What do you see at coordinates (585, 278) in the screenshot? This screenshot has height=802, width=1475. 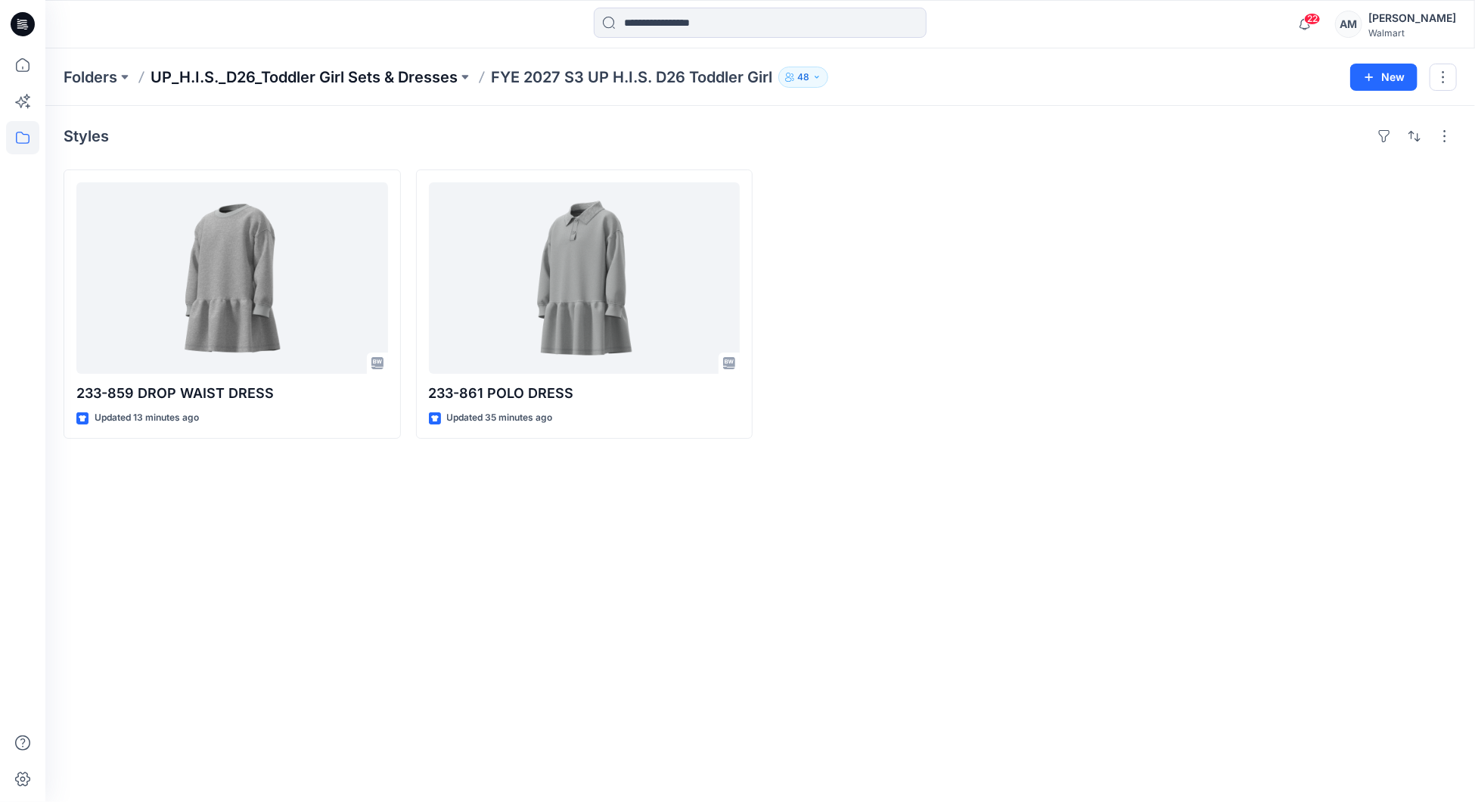 I see `a: 233-861 POLO DRESS` at bounding box center [585, 278].